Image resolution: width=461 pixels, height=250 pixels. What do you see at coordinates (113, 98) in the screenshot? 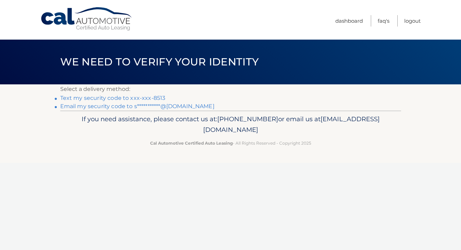
I see `a: Text my security code to xxx-xxx-8513` at bounding box center [113, 98].